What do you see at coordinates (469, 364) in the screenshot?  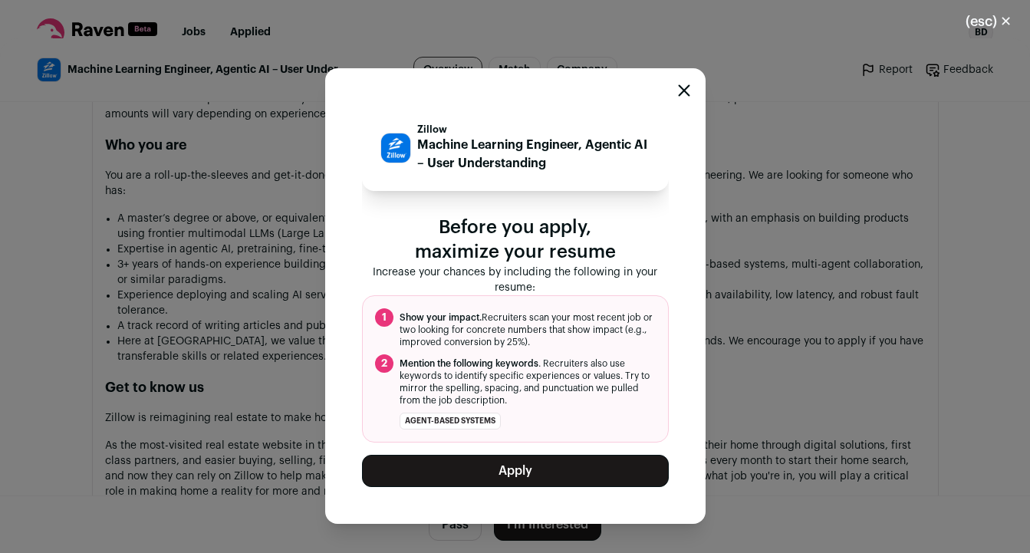 I see `span: Mention the following keywords` at bounding box center [469, 364].